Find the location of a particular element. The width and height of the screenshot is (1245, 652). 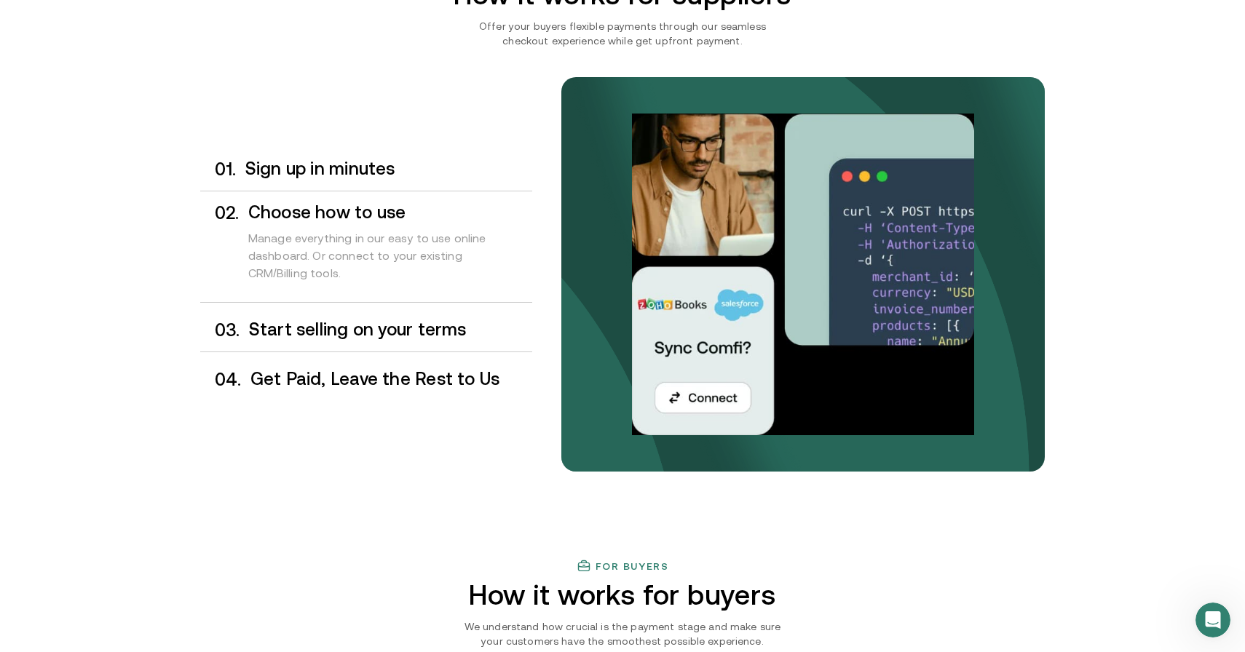

h3: Sign up in minutes is located at coordinates (389, 169).